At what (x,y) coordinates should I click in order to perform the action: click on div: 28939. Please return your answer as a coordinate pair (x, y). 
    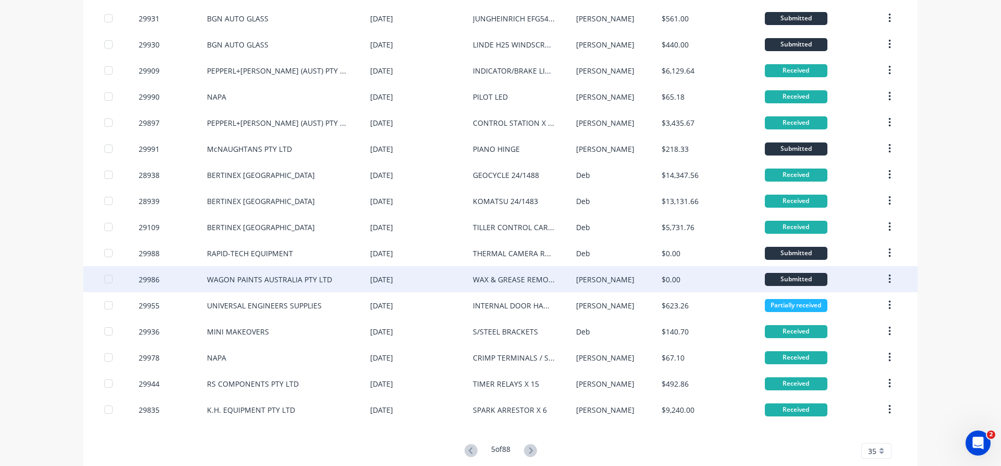
    Looking at the image, I should click on (149, 201).